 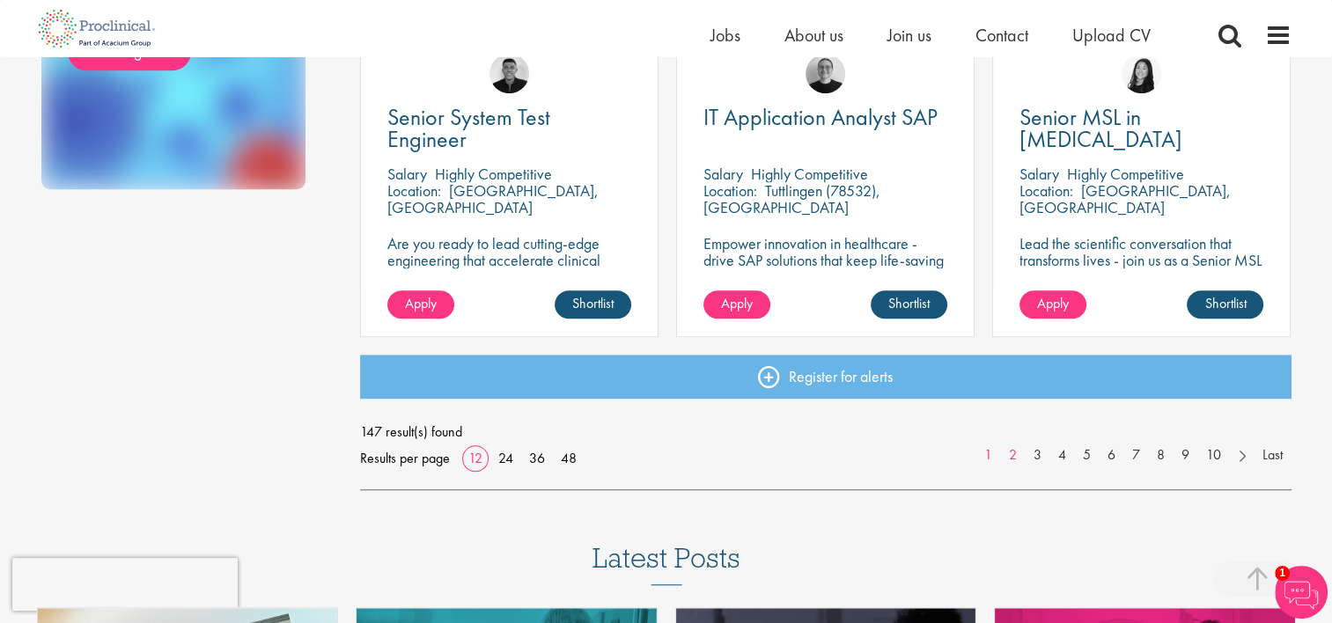 What do you see at coordinates (1111, 35) in the screenshot?
I see `span: Upload CV` at bounding box center [1111, 35].